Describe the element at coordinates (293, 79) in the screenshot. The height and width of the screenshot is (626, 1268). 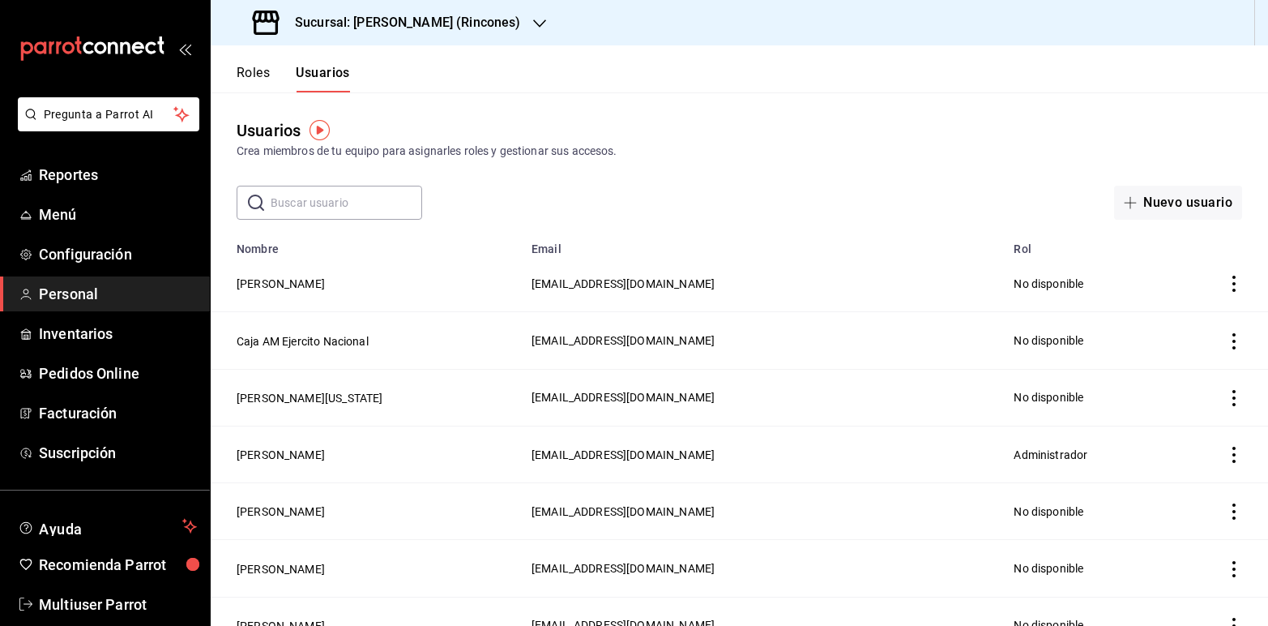
I see `div: navigation tabs` at that location.